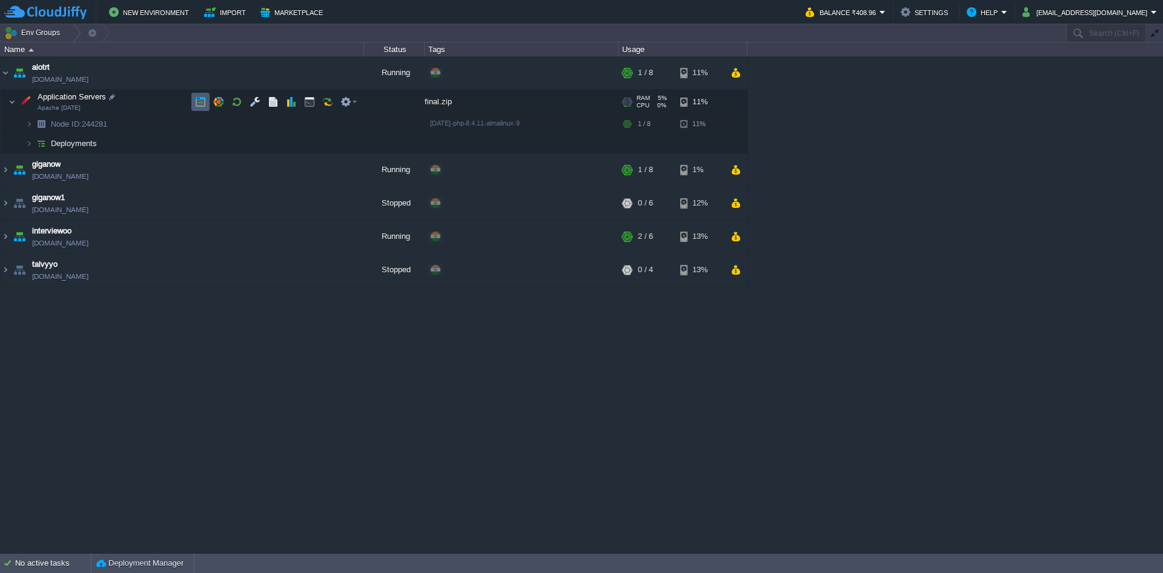  Describe the element at coordinates (660, 105) in the screenshot. I see `span: 0%` at that location.